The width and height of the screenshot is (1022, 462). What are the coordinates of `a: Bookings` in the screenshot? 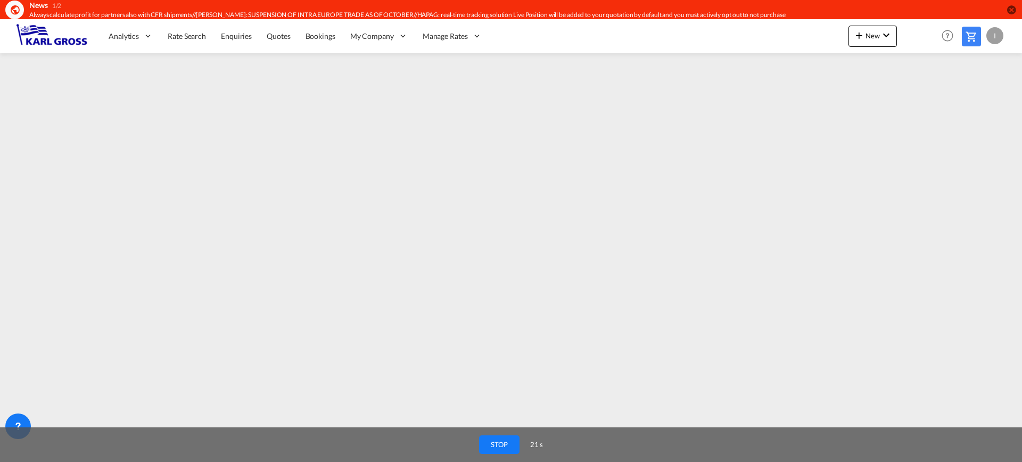 It's located at (321, 36).